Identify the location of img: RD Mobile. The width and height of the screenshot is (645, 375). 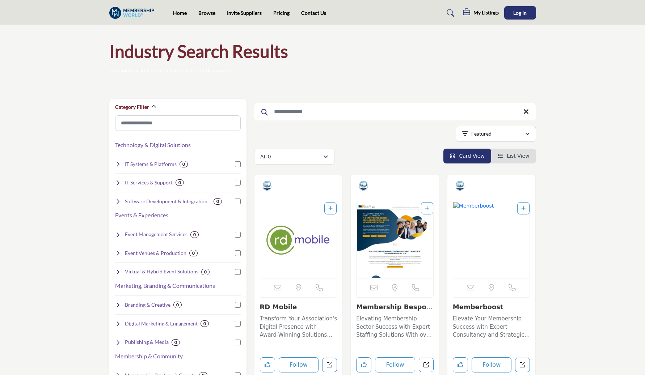
(299, 240).